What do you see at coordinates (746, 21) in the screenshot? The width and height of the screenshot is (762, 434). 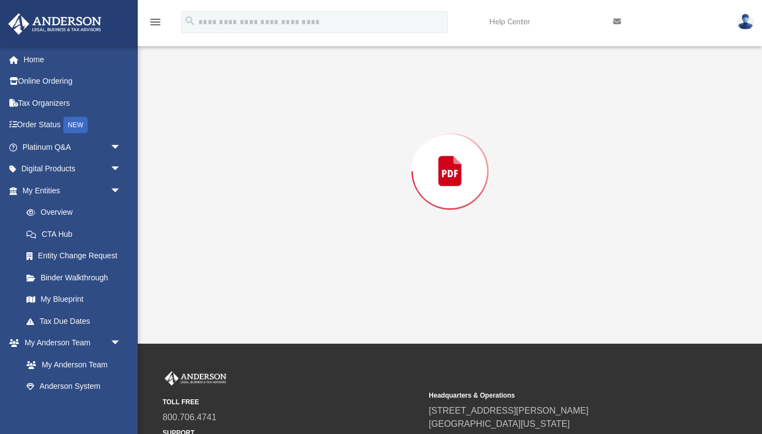 I see `img: User Pic` at bounding box center [746, 21].